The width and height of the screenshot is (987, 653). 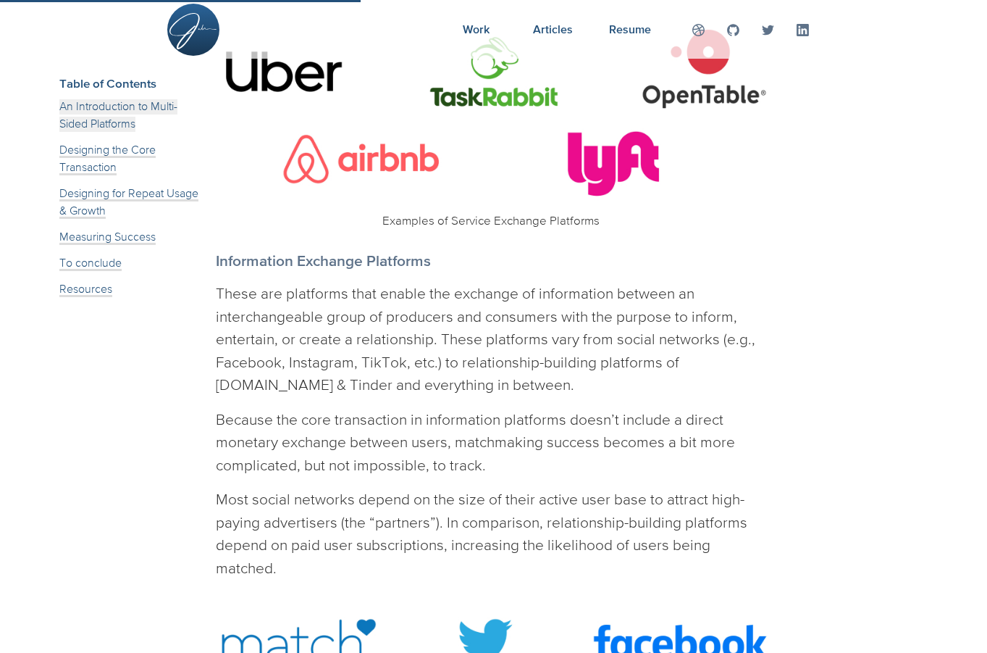 What do you see at coordinates (118, 115) in the screenshot?
I see `a: An Introduction to Multi-Sided Platforms` at bounding box center [118, 115].